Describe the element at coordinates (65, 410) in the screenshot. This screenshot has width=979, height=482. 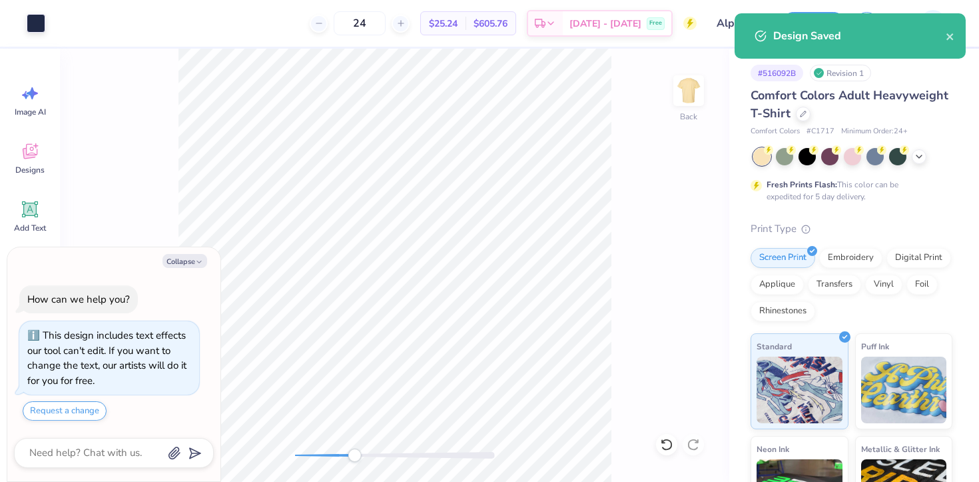
I see `button: Request a change` at that location.